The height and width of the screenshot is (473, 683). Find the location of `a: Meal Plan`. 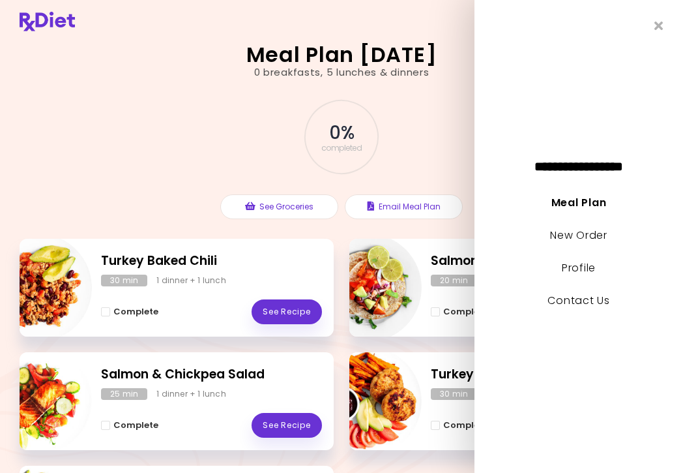

a: Meal Plan is located at coordinates (579, 202).